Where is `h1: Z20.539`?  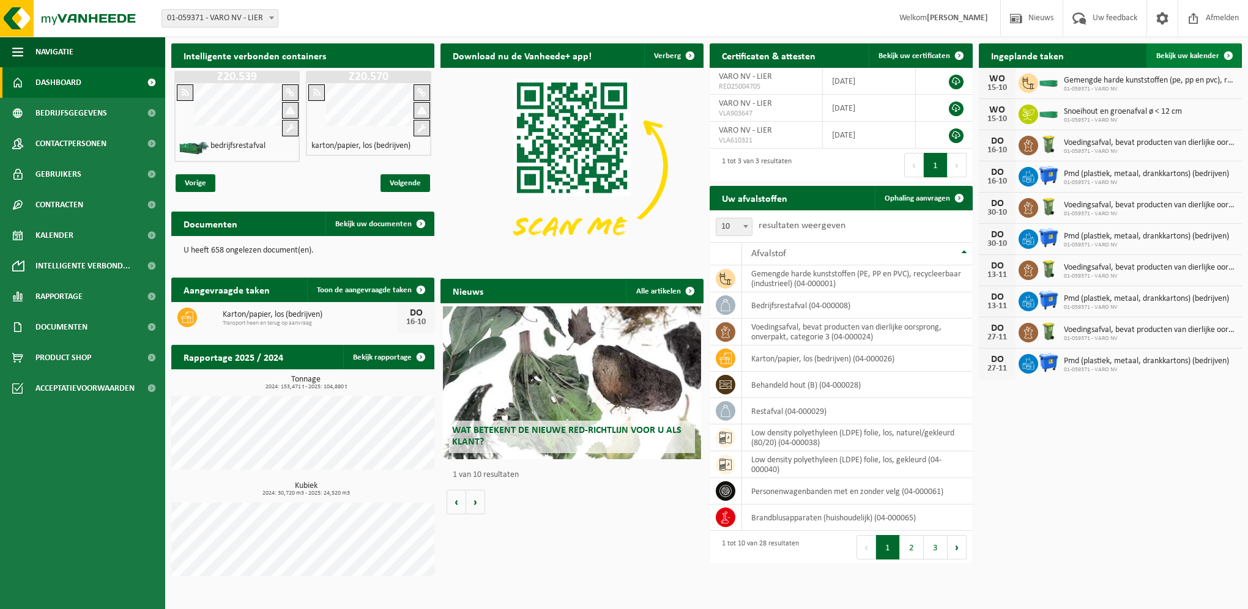
h1: Z20.539 is located at coordinates (237, 77).